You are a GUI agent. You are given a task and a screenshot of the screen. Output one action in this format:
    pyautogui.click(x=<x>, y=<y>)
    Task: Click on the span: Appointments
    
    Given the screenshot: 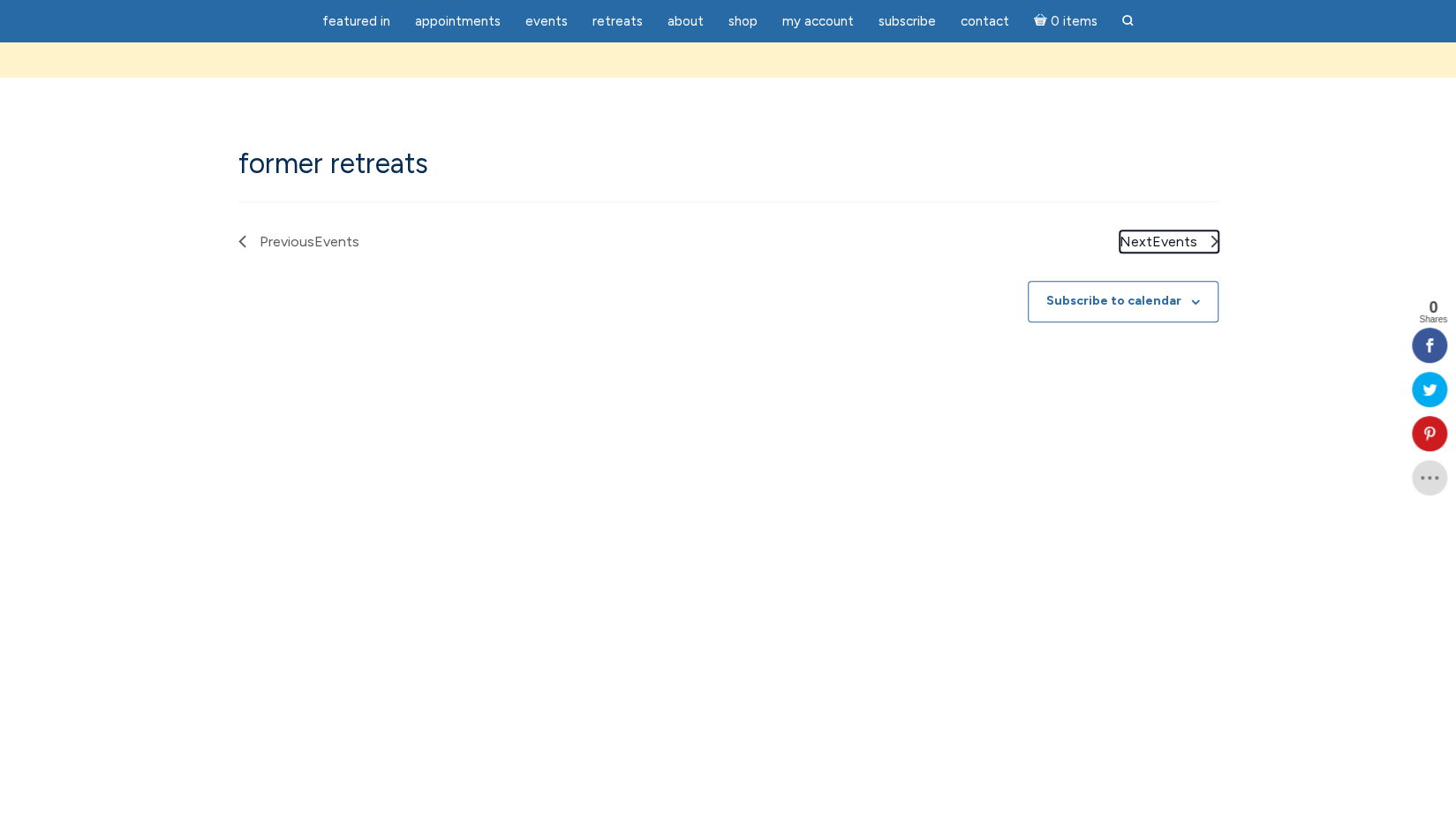 What is the action you would take?
    pyautogui.click(x=458, y=21)
    